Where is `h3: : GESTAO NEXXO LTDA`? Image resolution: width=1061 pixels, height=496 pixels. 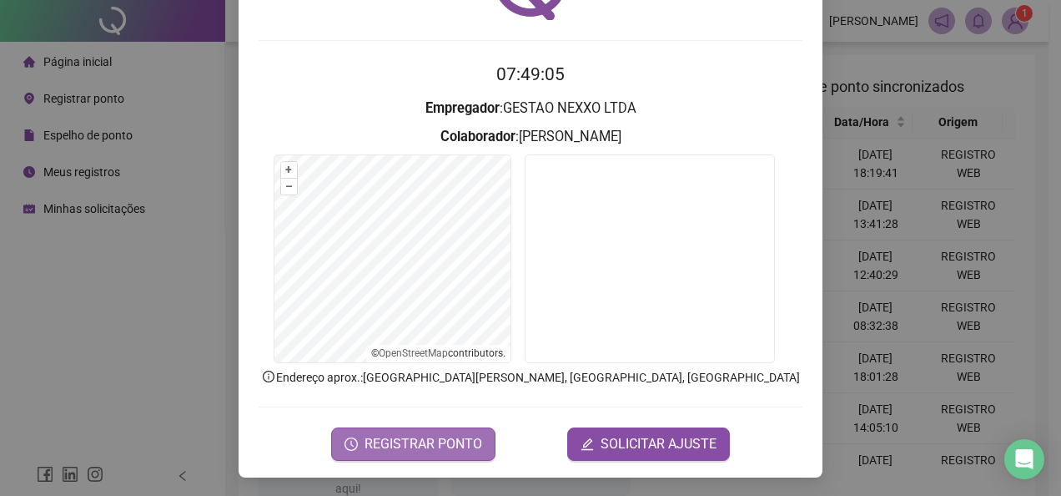
h3: : GESTAO NEXXO LTDA is located at coordinates (531, 108).